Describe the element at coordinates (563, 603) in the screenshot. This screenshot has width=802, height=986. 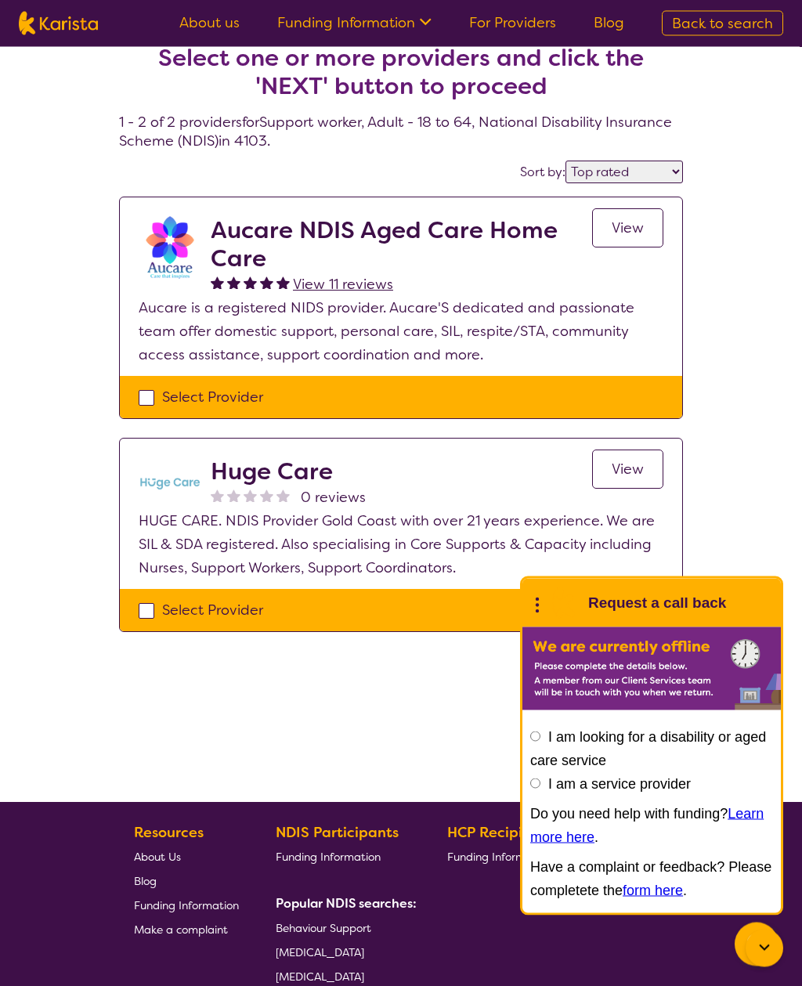
I see `img: Karista` at that location.